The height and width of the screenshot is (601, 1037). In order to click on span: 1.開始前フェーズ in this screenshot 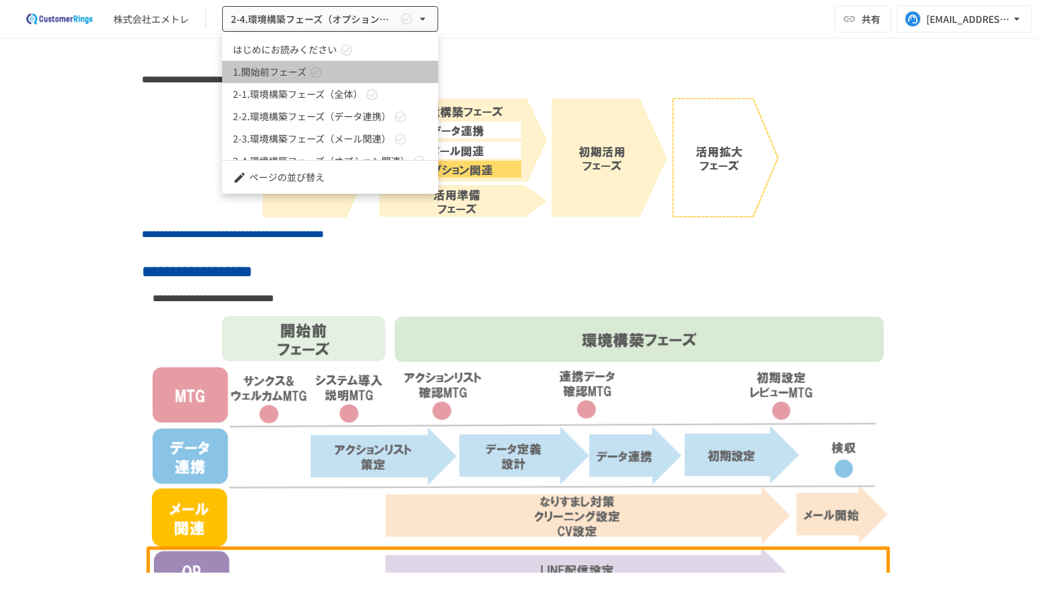, I will do `click(269, 72)`.